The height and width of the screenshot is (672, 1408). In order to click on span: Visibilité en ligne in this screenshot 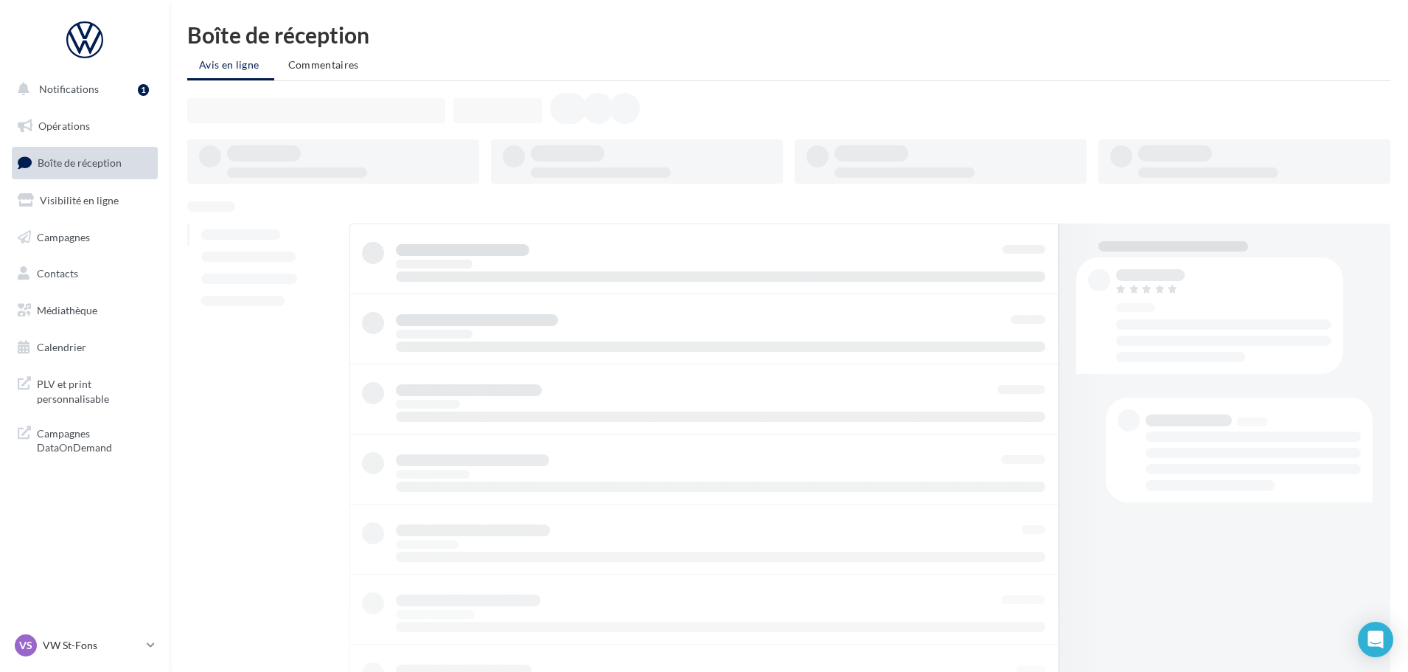, I will do `click(79, 200)`.